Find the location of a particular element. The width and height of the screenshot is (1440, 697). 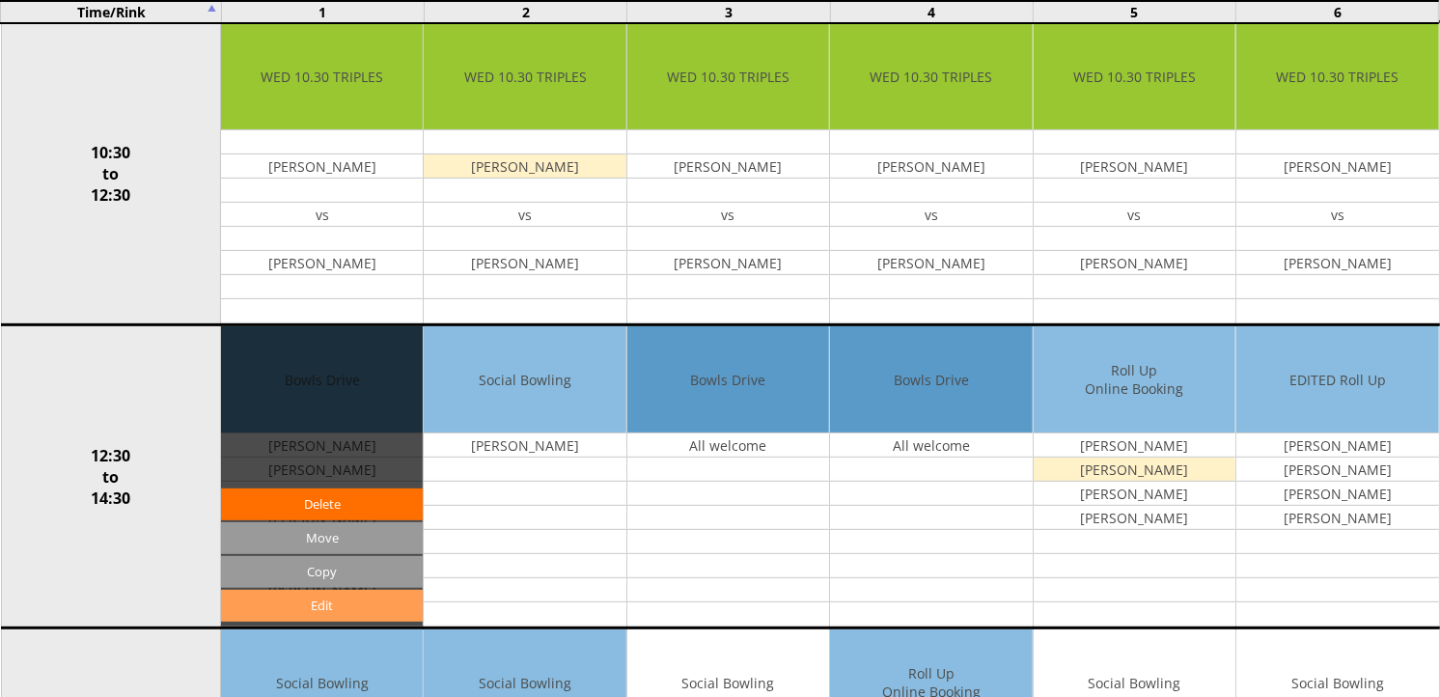

td: EDITED Roll Up is located at coordinates (1337, 379).